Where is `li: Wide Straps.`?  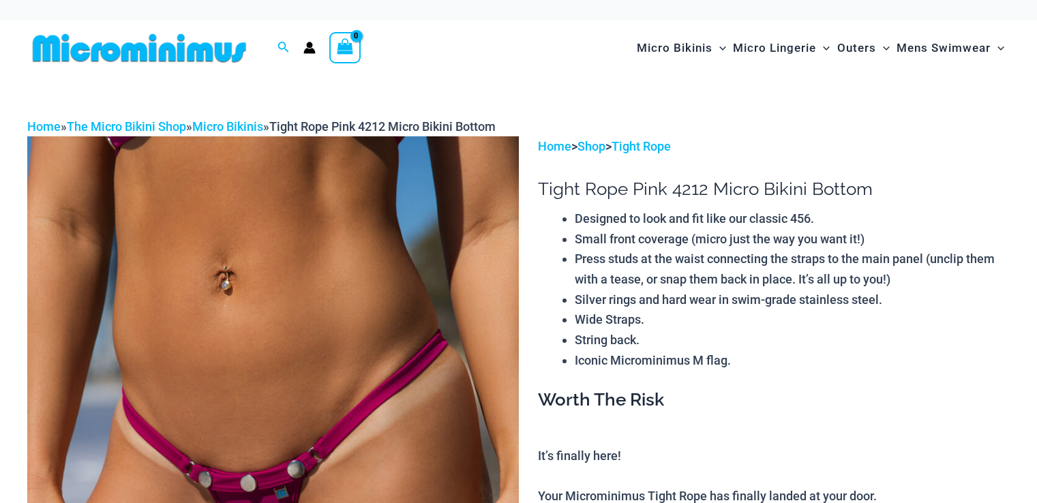
li: Wide Straps. is located at coordinates (792, 320).